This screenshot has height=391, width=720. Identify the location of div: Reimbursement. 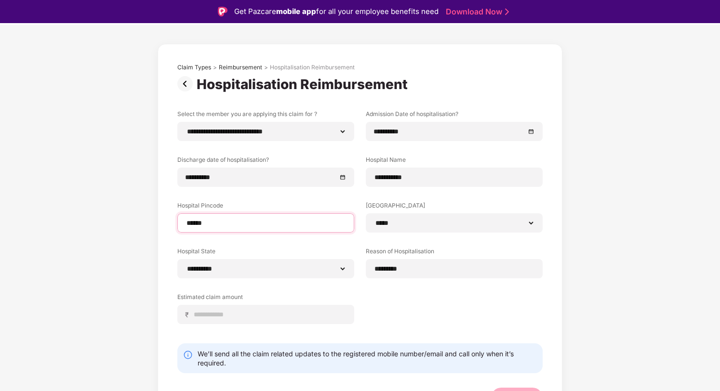
(241, 67).